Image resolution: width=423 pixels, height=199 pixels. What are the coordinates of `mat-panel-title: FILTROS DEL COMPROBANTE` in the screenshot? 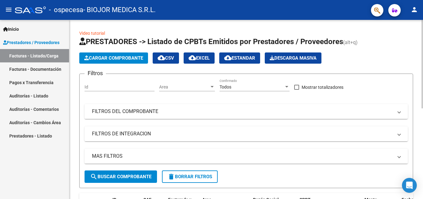 It's located at (243, 111).